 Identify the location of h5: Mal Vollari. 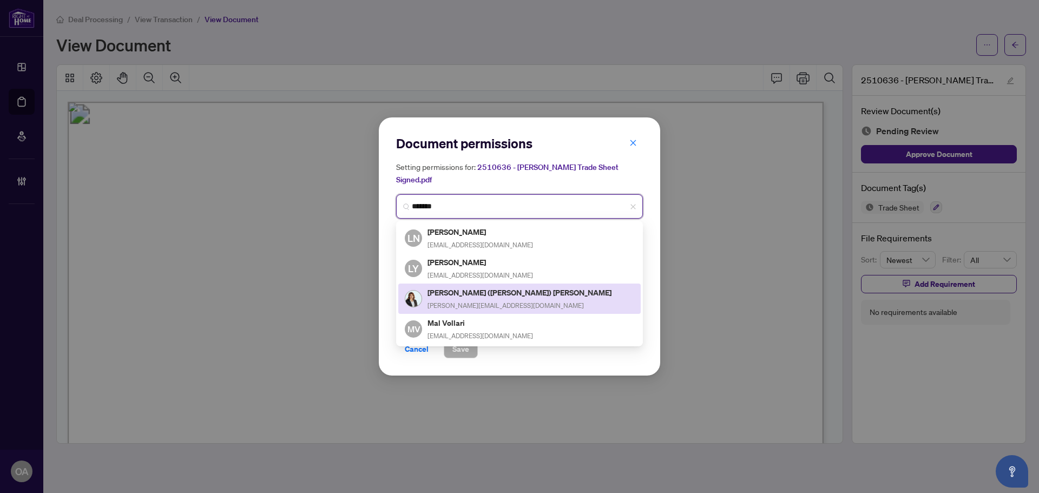
(480, 322).